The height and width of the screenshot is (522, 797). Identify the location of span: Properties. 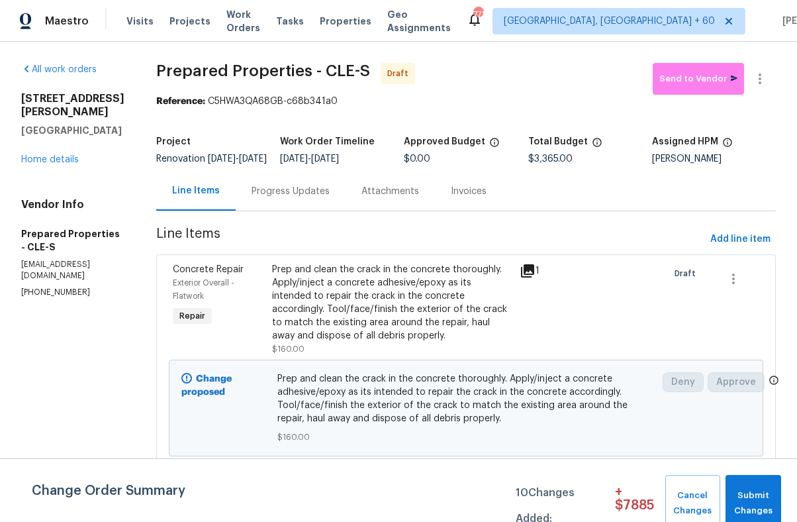
(346, 21).